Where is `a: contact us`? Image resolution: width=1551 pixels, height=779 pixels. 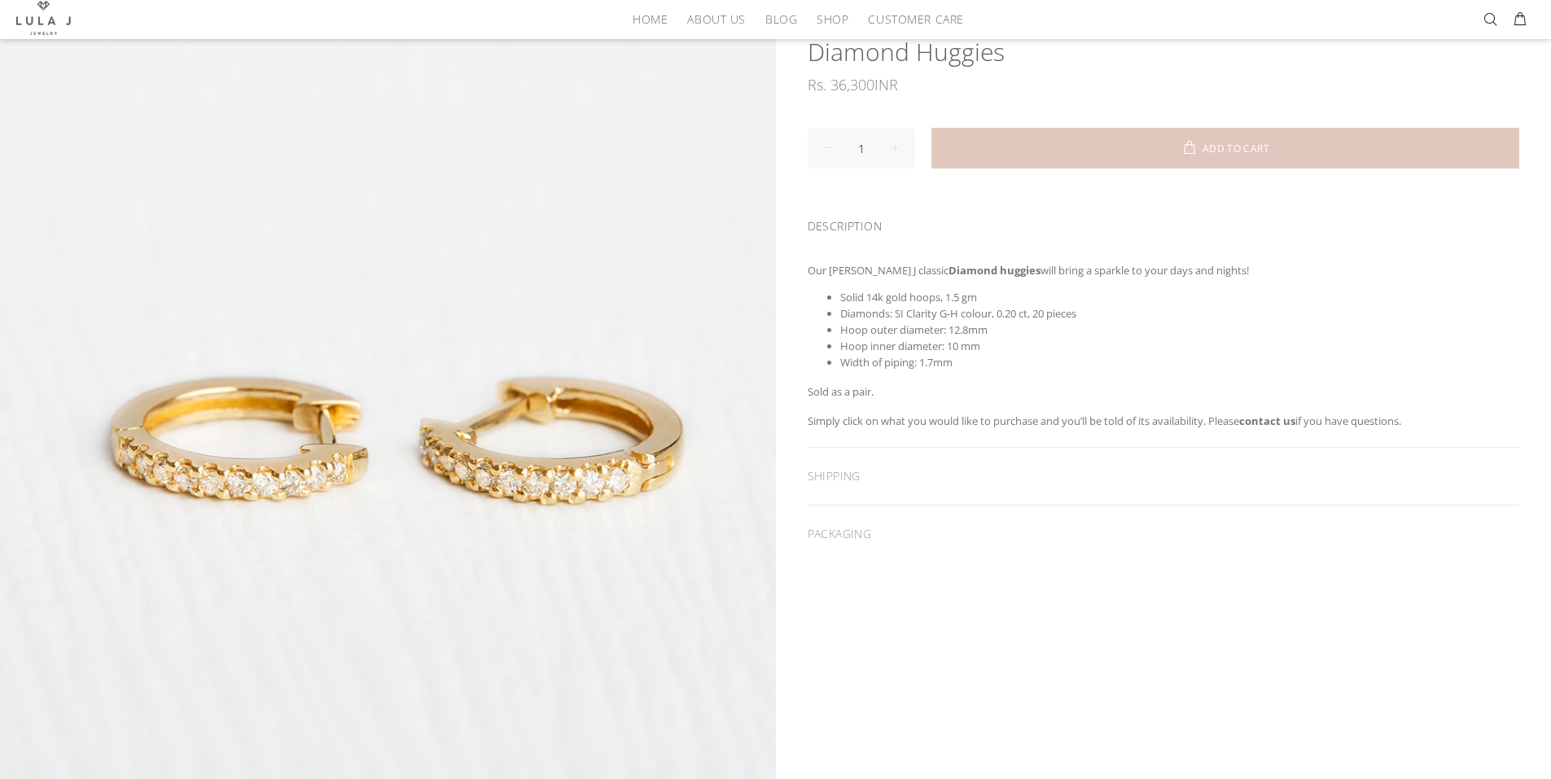 a: contact us is located at coordinates (1267, 421).